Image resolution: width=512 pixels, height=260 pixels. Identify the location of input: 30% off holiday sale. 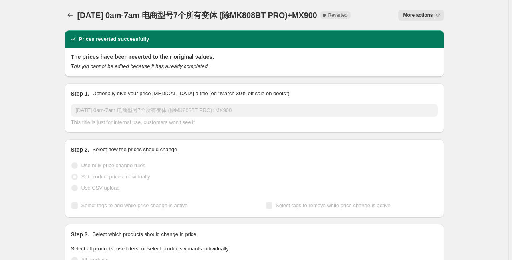
(255, 110).